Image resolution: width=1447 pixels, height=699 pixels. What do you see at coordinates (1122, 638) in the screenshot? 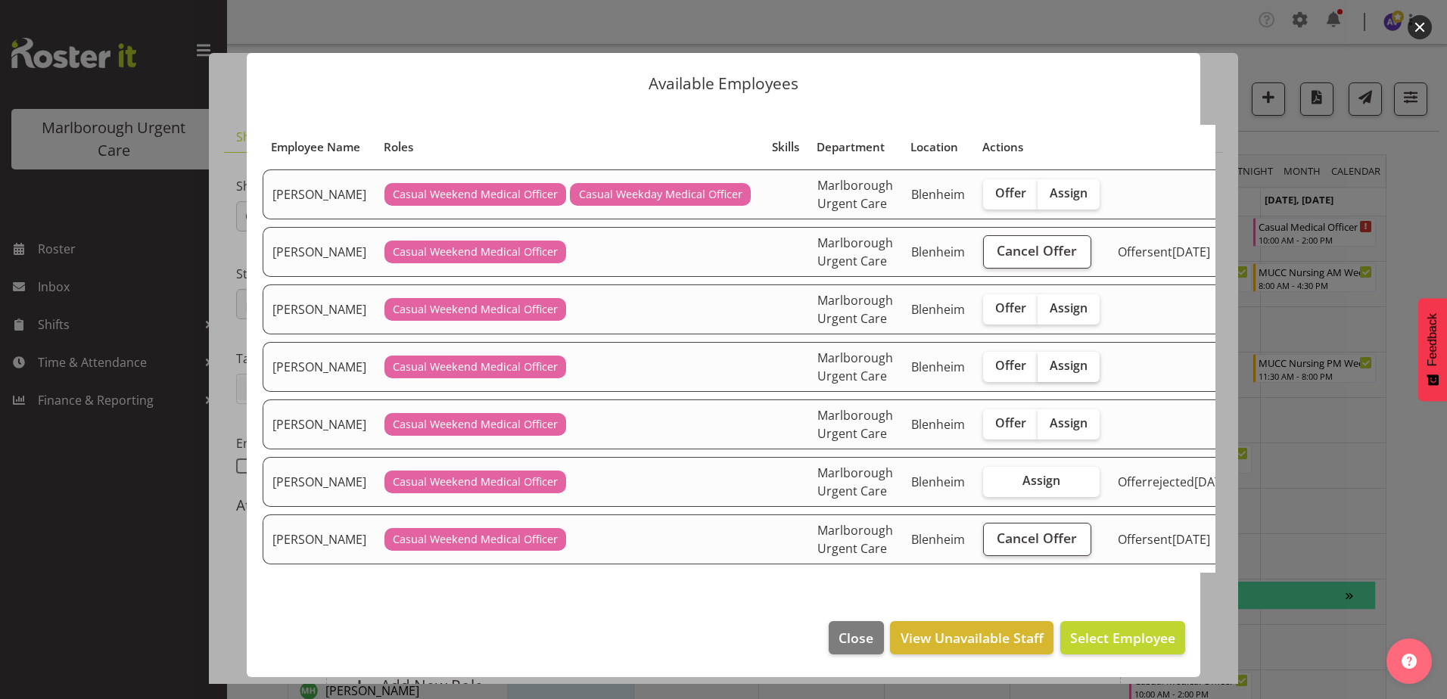
I see `span: Select Employee` at bounding box center [1122, 638].